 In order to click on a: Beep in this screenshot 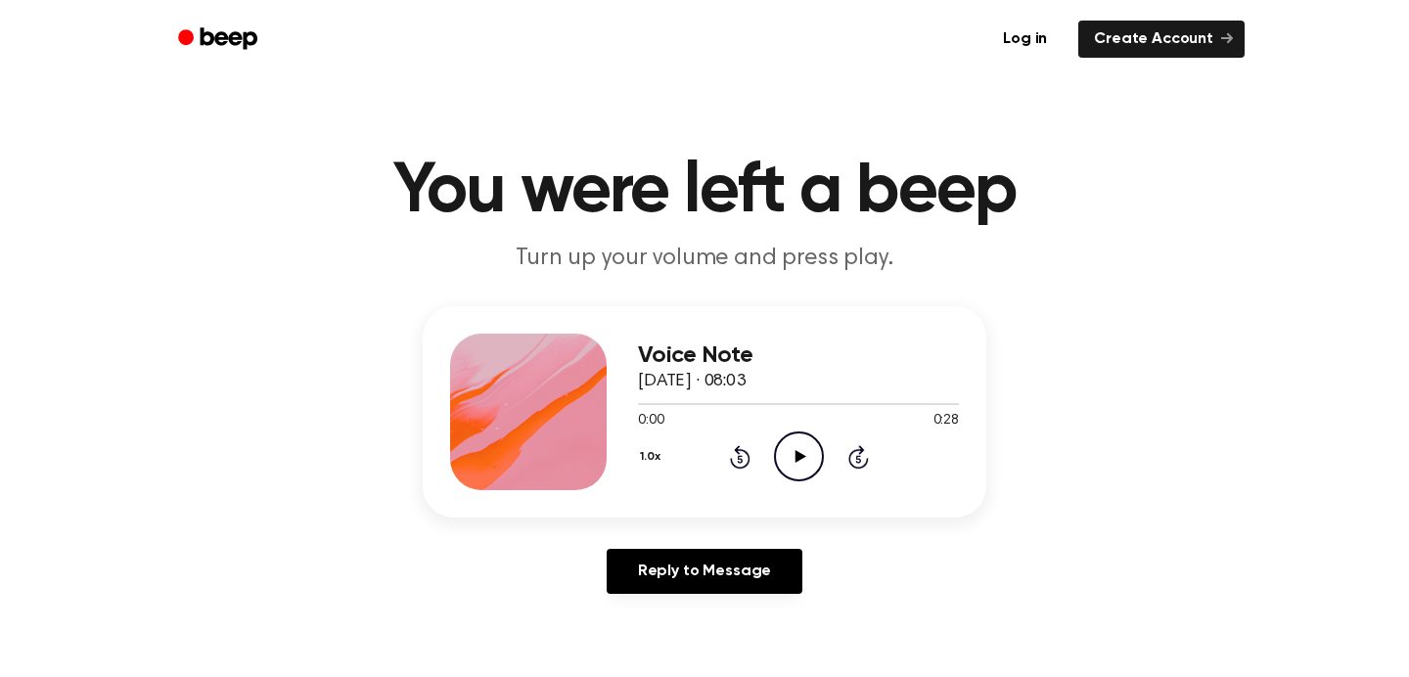, I will do `click(219, 39)`.